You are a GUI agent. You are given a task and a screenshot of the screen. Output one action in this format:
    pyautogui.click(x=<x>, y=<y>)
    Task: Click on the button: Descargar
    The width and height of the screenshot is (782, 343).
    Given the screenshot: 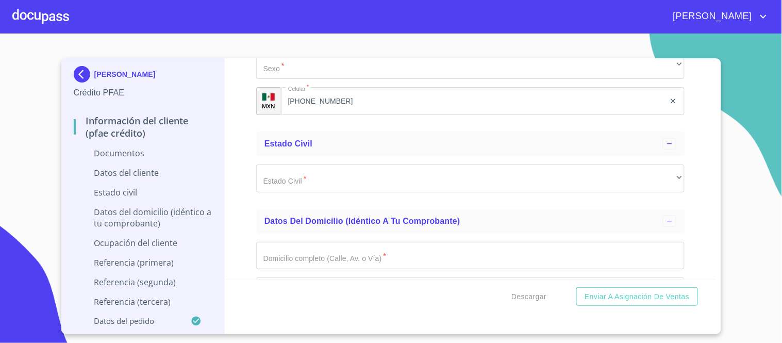 What is the action you would take?
    pyautogui.click(x=529, y=296)
    